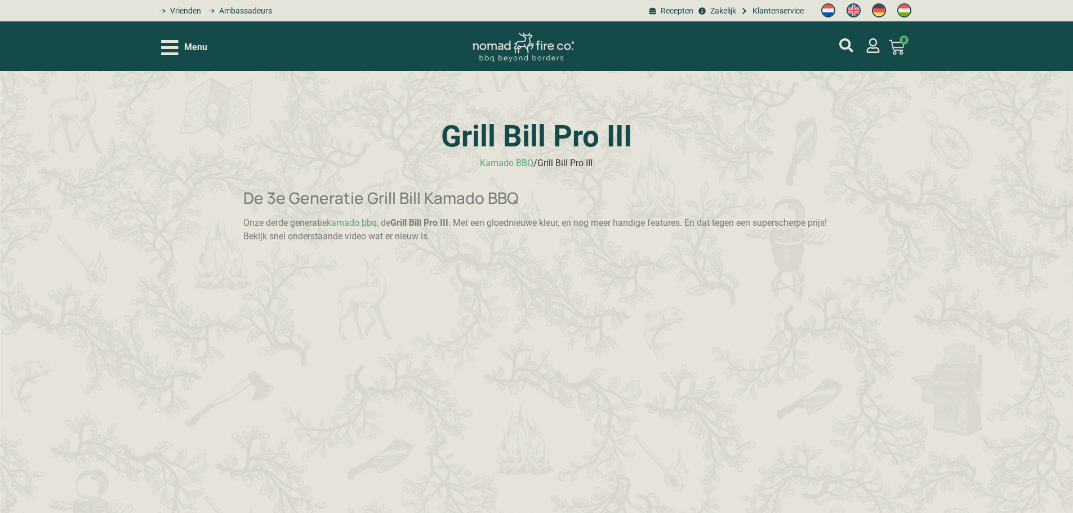 This screenshot has width=1073, height=513. I want to click on h1: Grill Bill Pro III, so click(536, 136).